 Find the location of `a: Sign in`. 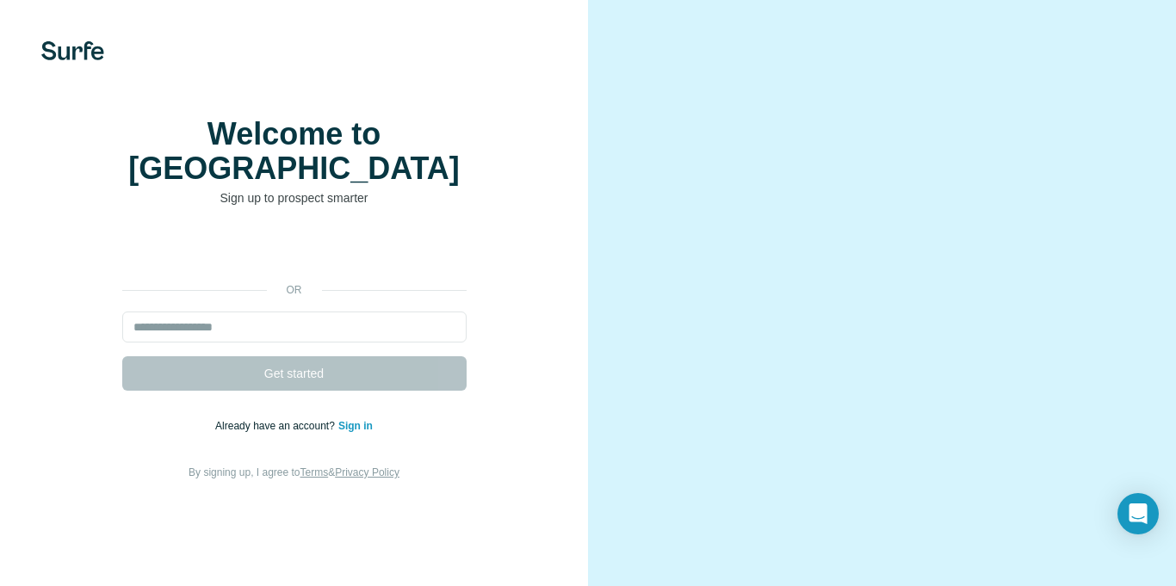

a: Sign in is located at coordinates (356, 426).